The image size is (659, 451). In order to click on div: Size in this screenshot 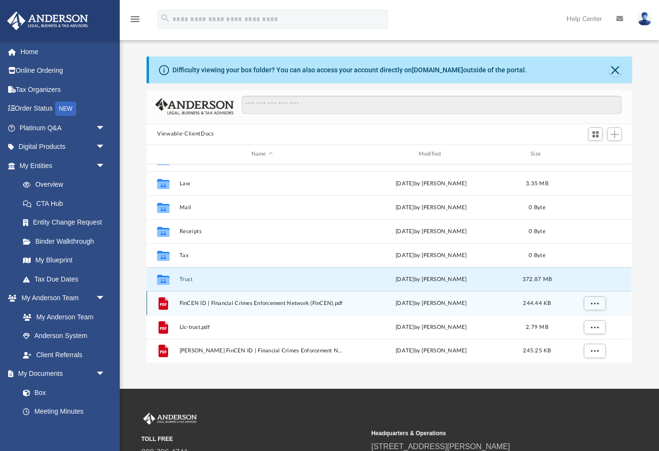, I will do `click(537, 154)`.